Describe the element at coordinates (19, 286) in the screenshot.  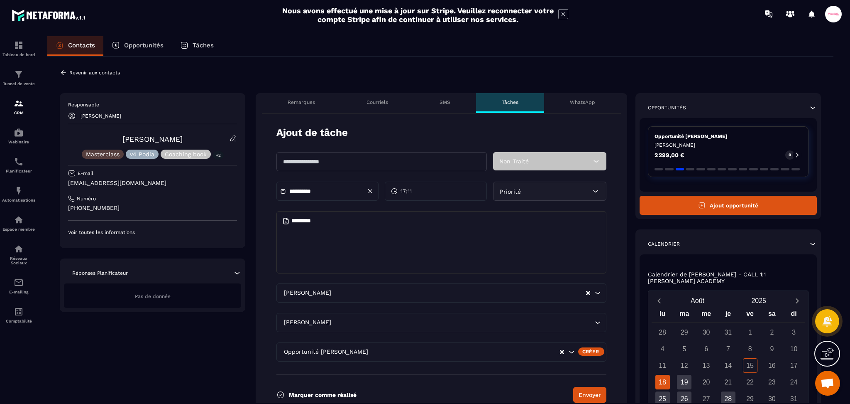
I see `a: emailemailE-mailing` at that location.